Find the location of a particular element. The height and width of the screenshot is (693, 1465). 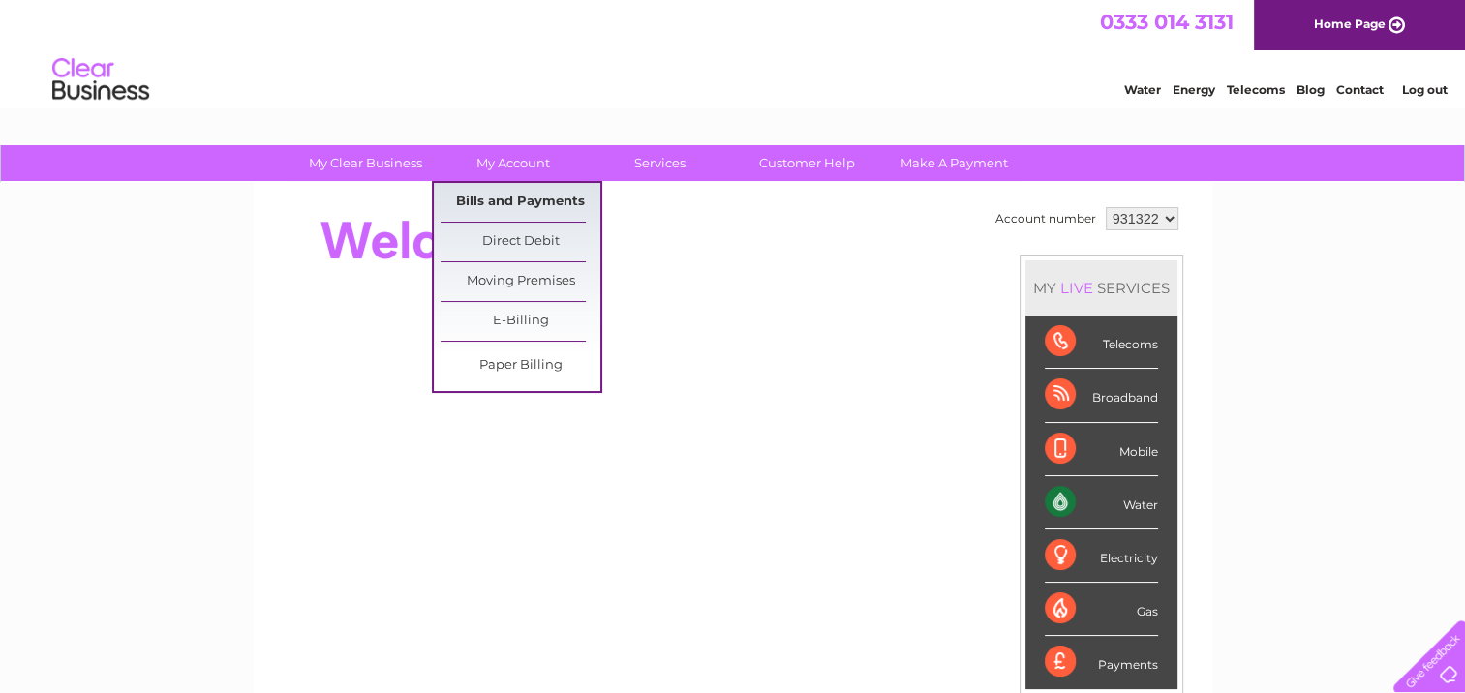

a: Make A Payment is located at coordinates (954, 163).